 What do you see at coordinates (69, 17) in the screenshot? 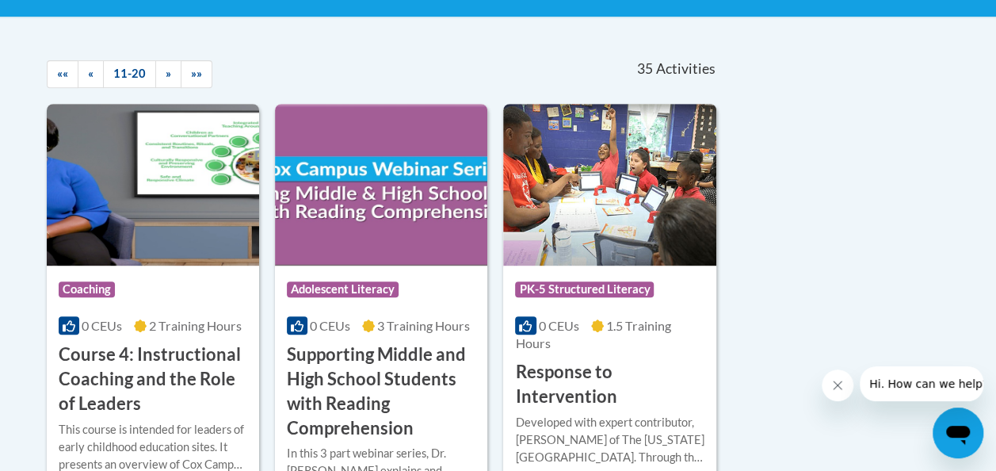
I see `span: Hi. How can we help?` at bounding box center [69, 17].